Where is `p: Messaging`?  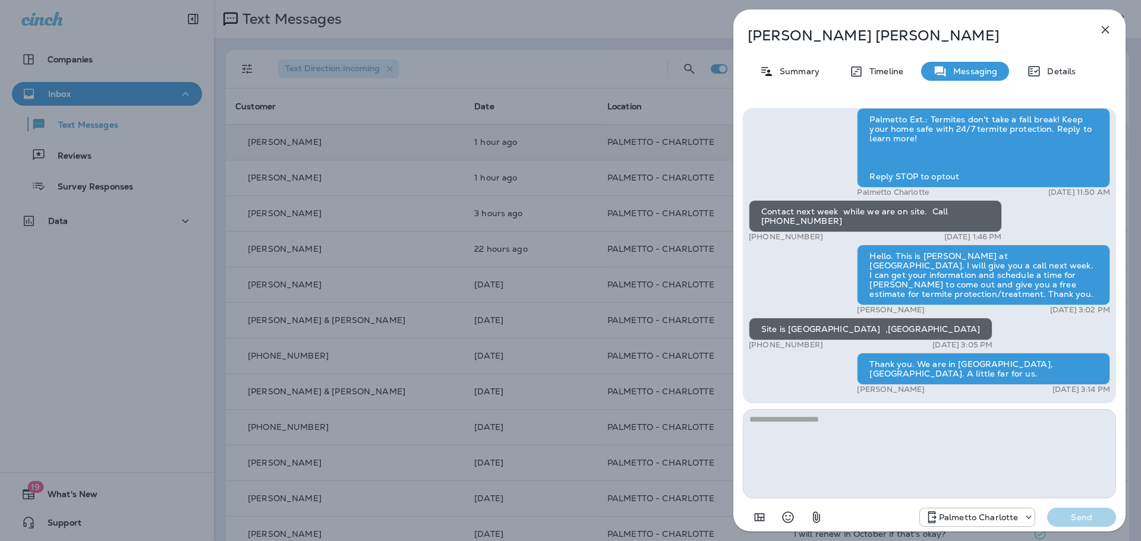 p: Messaging is located at coordinates (972, 71).